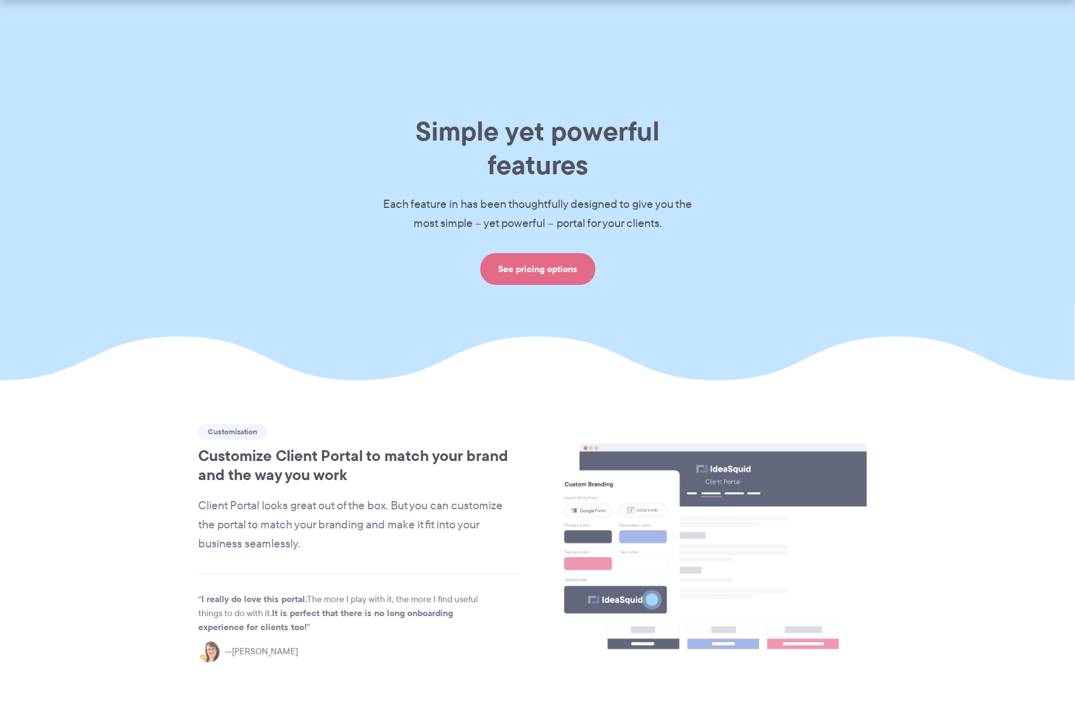 The image size is (1075, 702). Describe the element at coordinates (233, 432) in the screenshot. I see `span: Customization` at that location.